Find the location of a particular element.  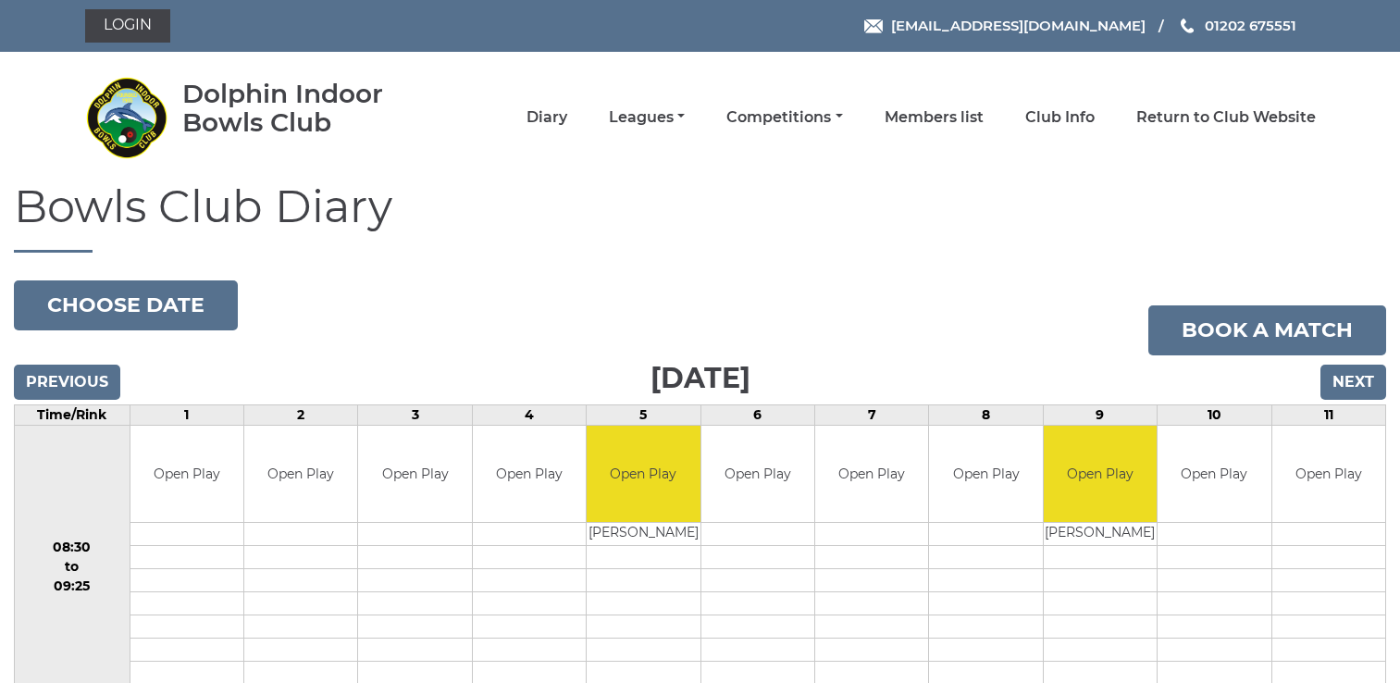

a: Login is located at coordinates (128, 26).